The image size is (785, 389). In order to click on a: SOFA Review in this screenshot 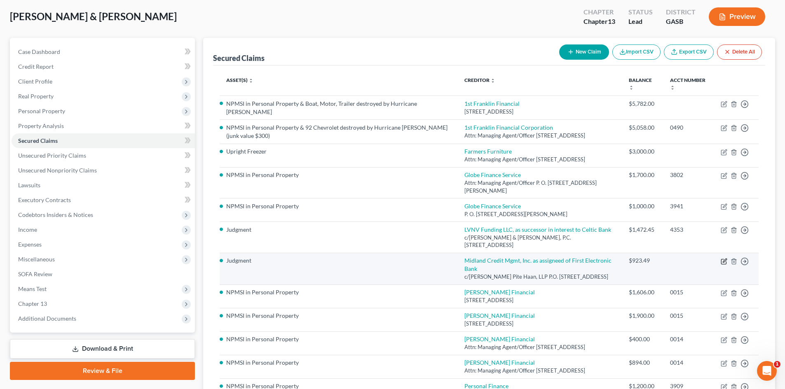, I will do `click(103, 274)`.